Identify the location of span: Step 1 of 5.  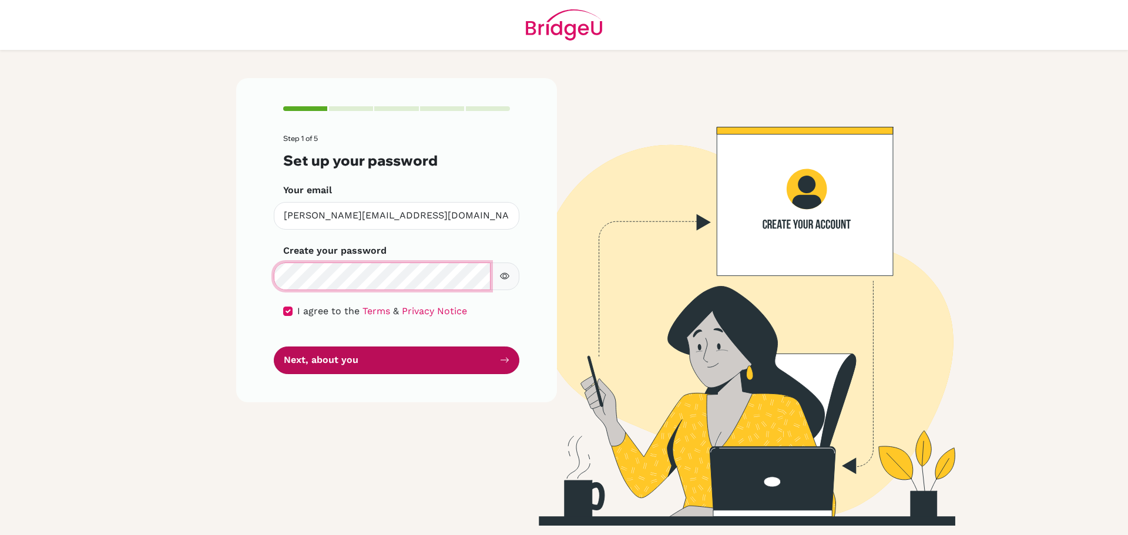
(300, 138).